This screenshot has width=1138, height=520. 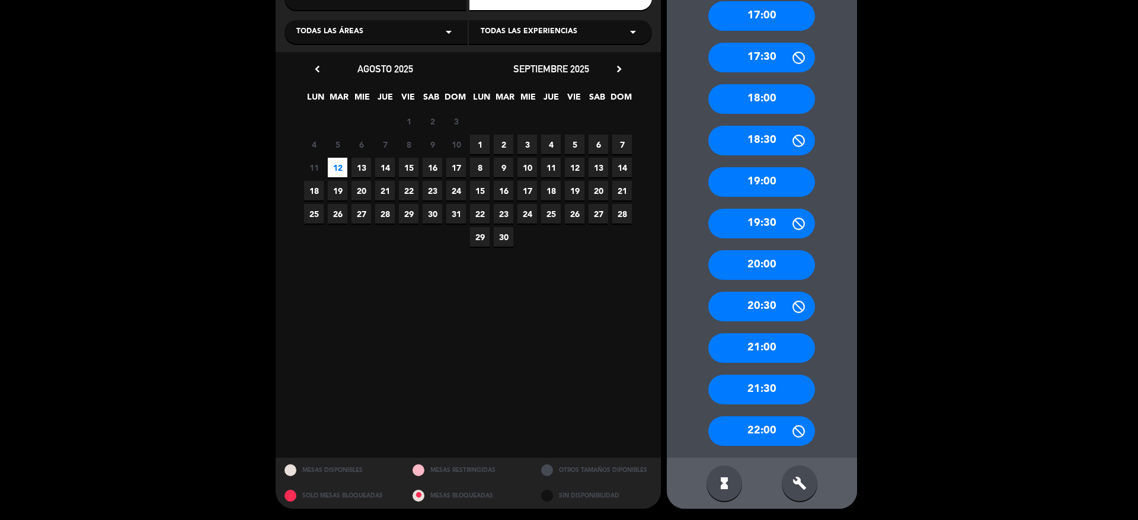 What do you see at coordinates (800, 483) in the screenshot?
I see `i: build` at bounding box center [800, 483].